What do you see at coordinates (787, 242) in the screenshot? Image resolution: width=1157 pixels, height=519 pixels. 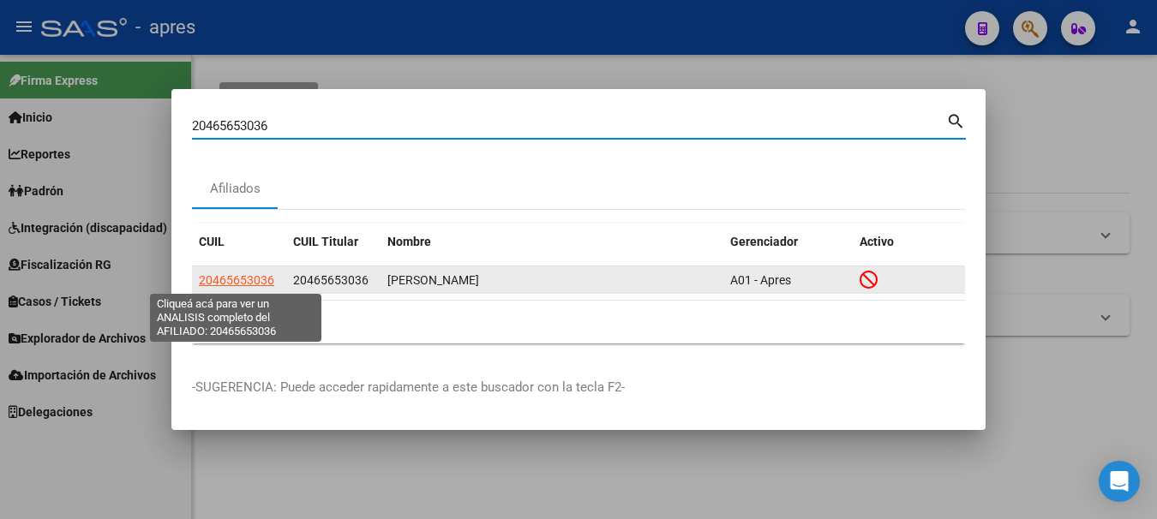 I see `datatable-header-cell: Gerenciador` at bounding box center [787, 242].